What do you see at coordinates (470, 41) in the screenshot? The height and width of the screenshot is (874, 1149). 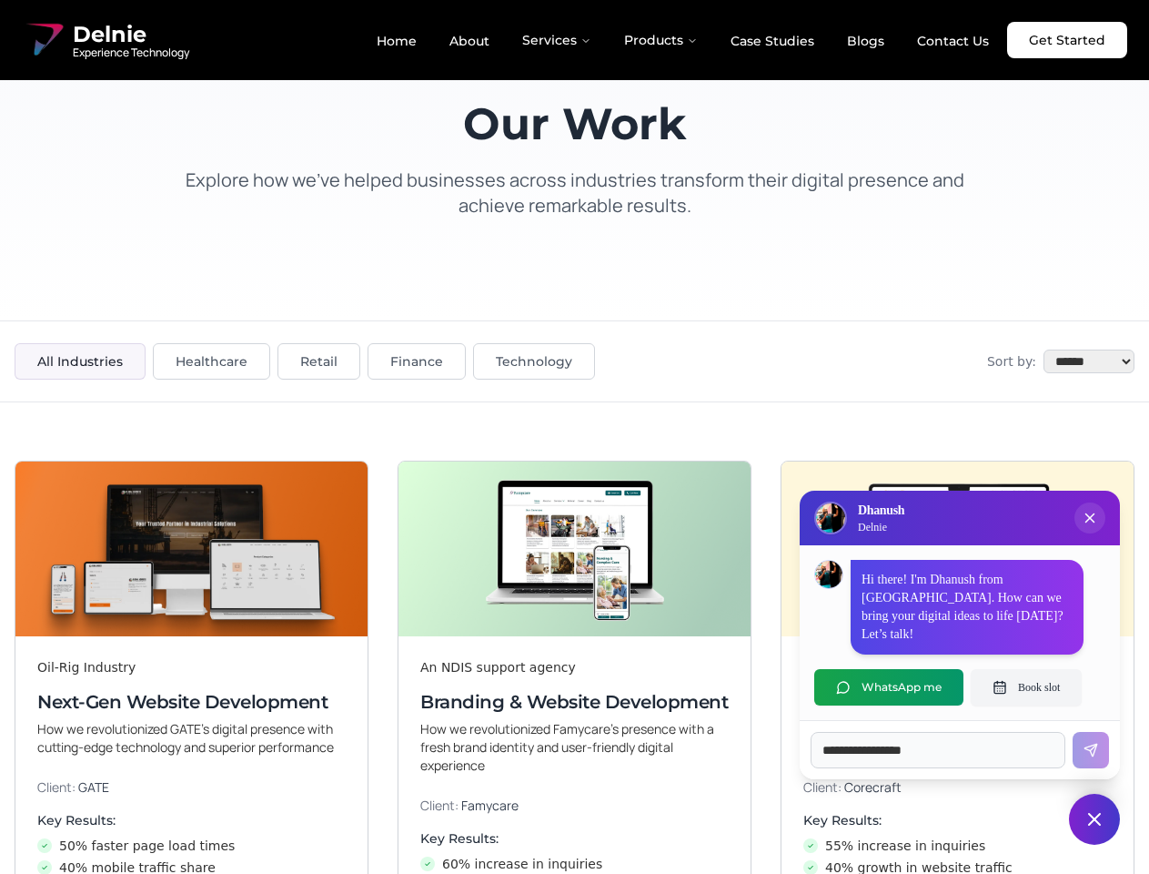 I see `a: About` at bounding box center [470, 41].